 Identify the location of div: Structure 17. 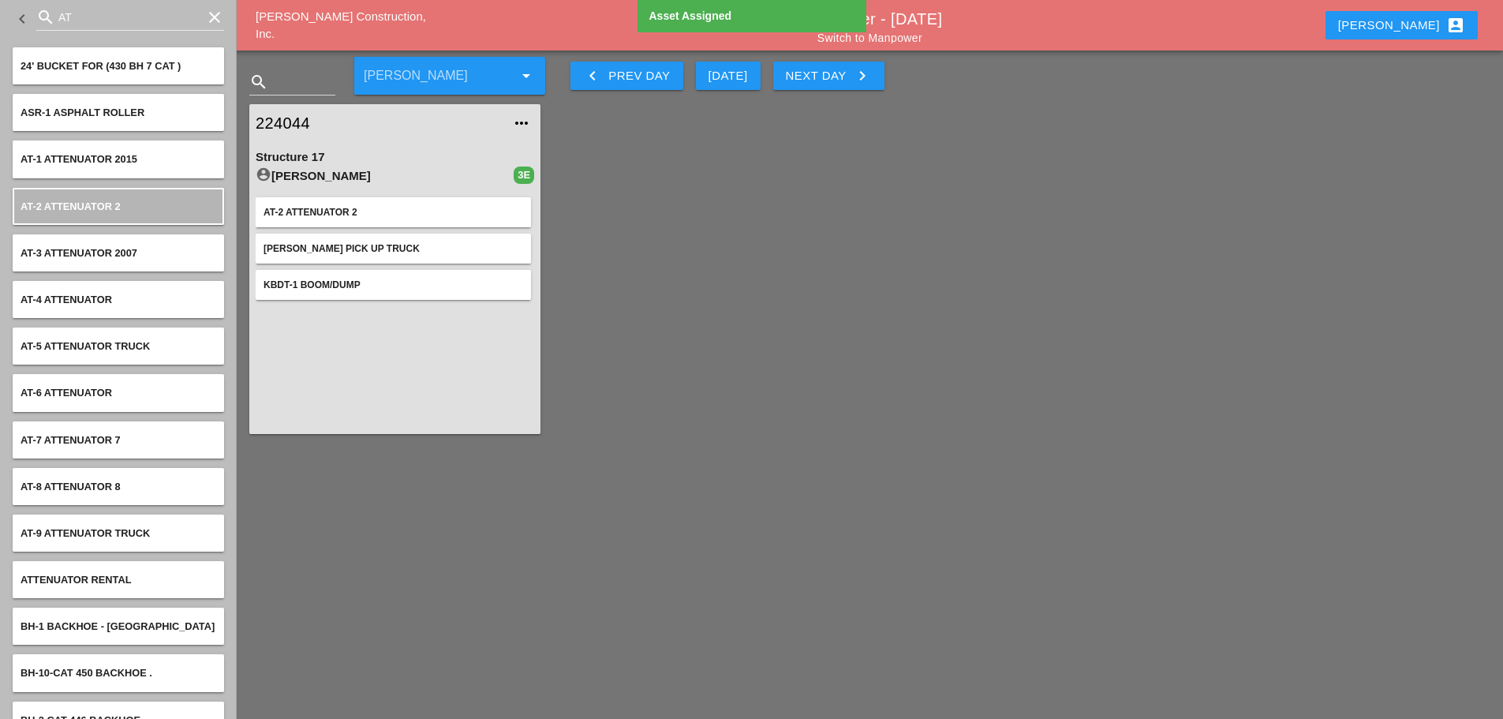
(394, 157).